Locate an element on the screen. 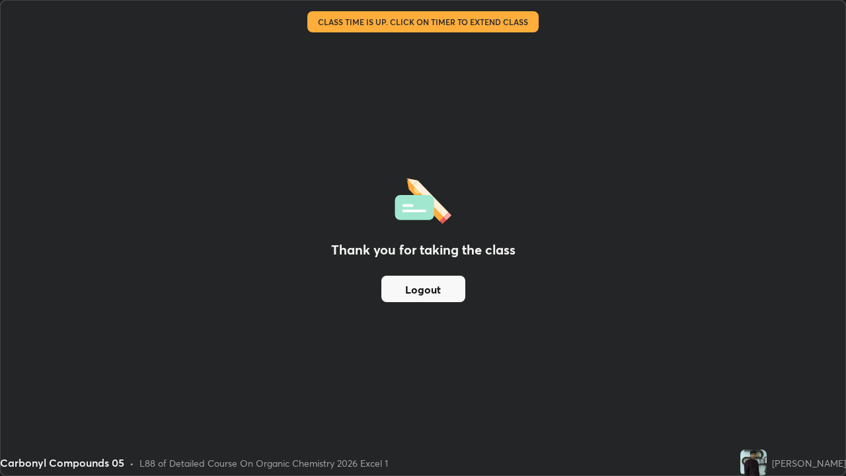 Image resolution: width=846 pixels, height=476 pixels. img: 70a7b9c5bbf14792b649b16145bbeb89.jpg is located at coordinates (753, 463).